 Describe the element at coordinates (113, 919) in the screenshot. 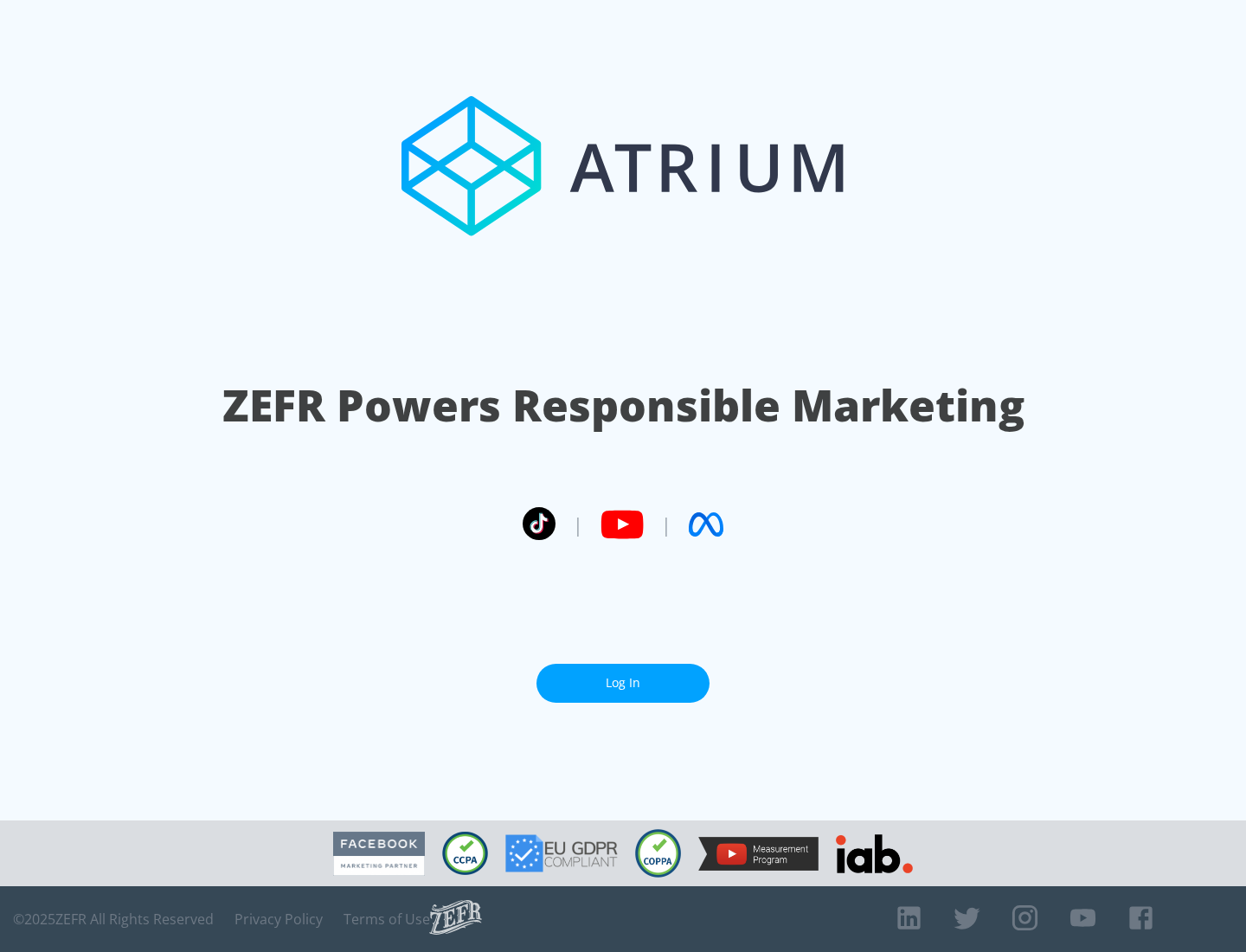

I see `span: © 2025 ZEFR All Rights Reserved` at that location.